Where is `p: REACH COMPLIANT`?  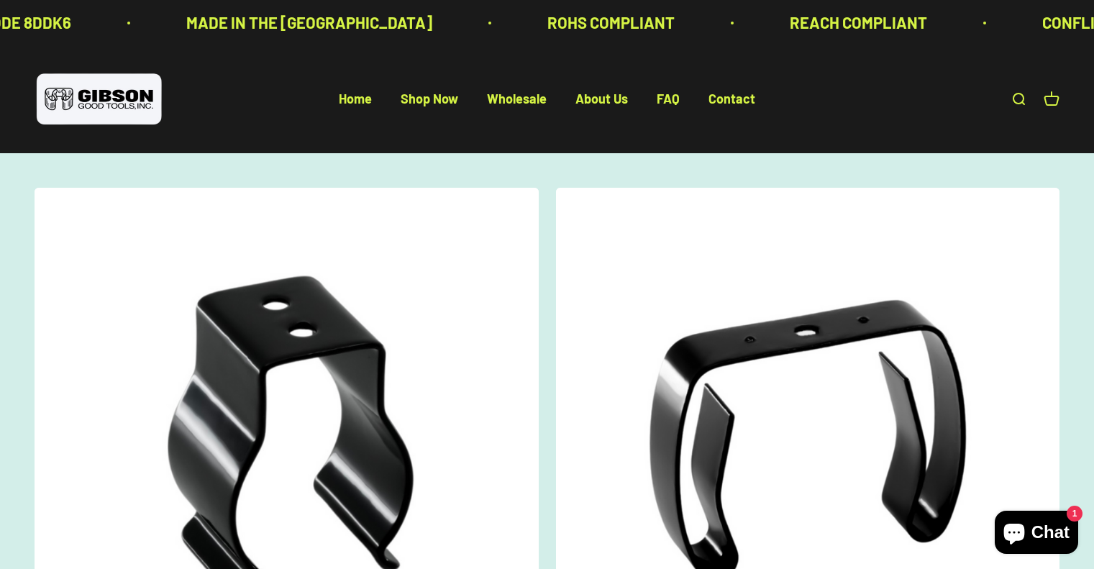
p: REACH COMPLIANT is located at coordinates (841, 22).